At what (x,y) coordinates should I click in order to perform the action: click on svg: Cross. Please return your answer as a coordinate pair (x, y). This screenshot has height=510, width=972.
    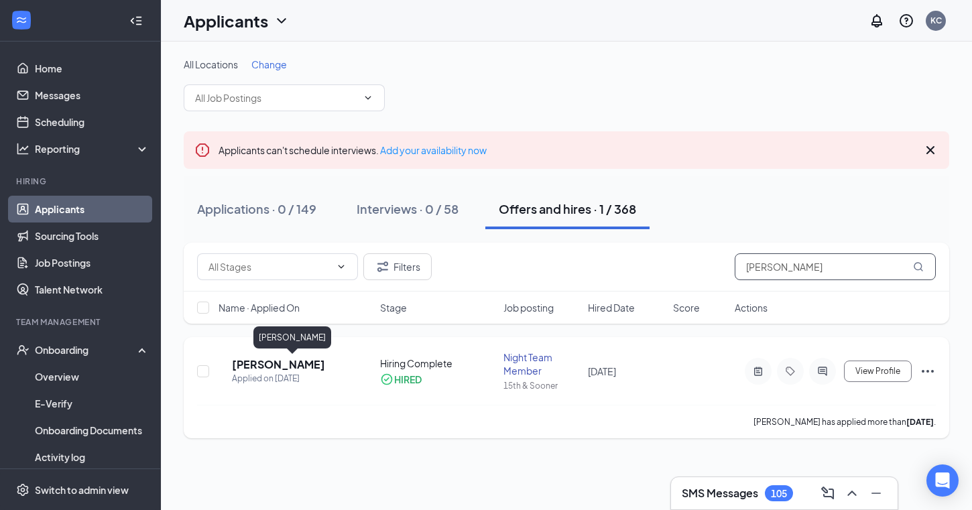
    Looking at the image, I should click on (931, 150).